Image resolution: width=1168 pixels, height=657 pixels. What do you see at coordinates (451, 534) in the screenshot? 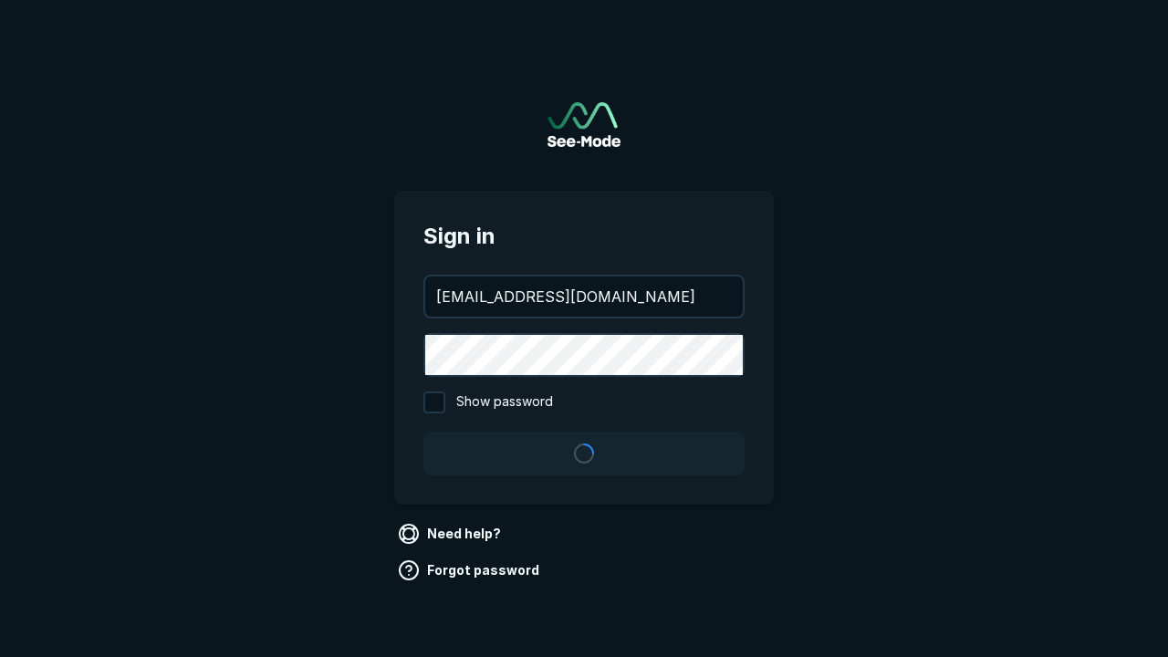
I see `a: Need help?` at bounding box center [451, 534].